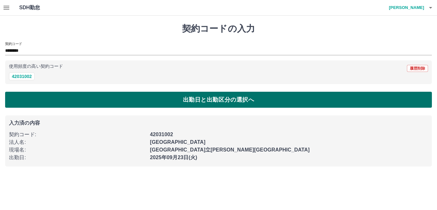  Describe the element at coordinates (77, 135) in the screenshot. I see `p: 契約コード :` at that location.